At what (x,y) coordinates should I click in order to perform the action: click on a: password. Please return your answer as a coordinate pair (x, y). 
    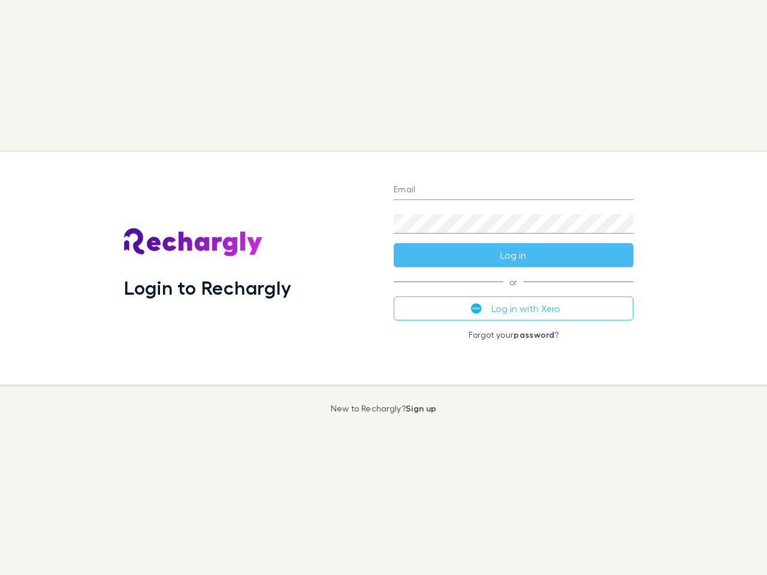
    Looking at the image, I should click on (534, 334).